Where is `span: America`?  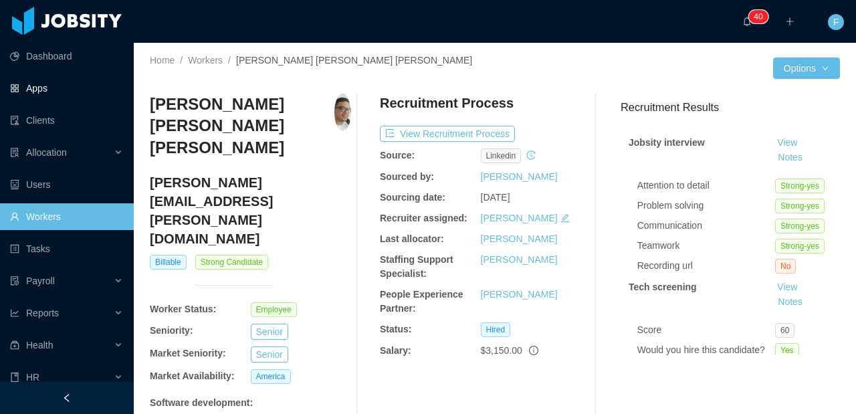
span: America is located at coordinates (271, 377).